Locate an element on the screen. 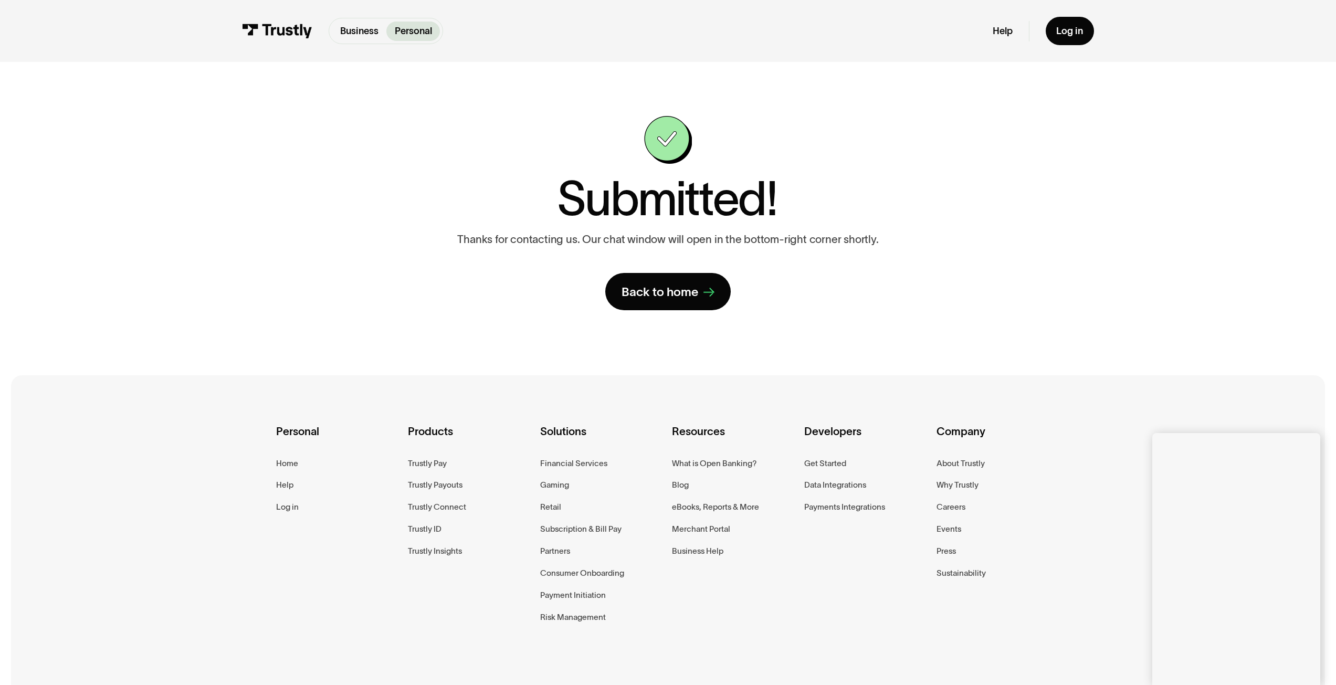  div: Gaming is located at coordinates (554, 485).